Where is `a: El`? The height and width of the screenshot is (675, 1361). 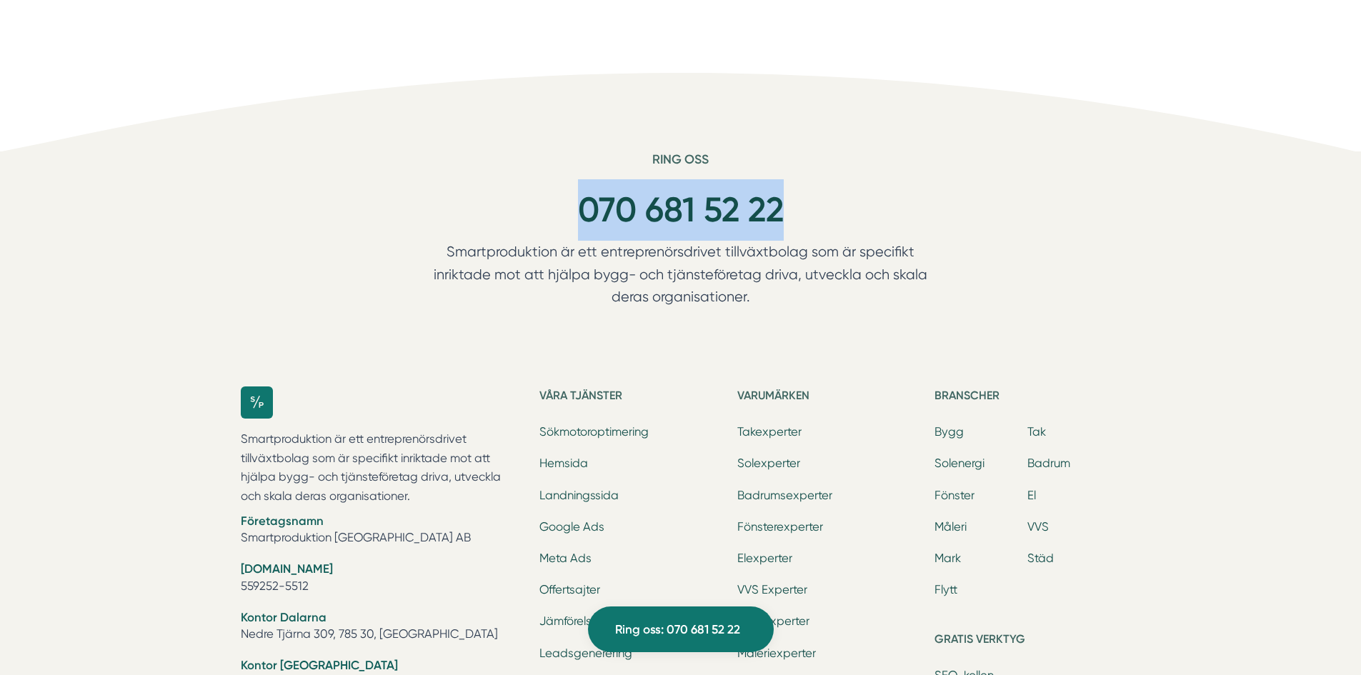
a: El is located at coordinates (1031, 495).